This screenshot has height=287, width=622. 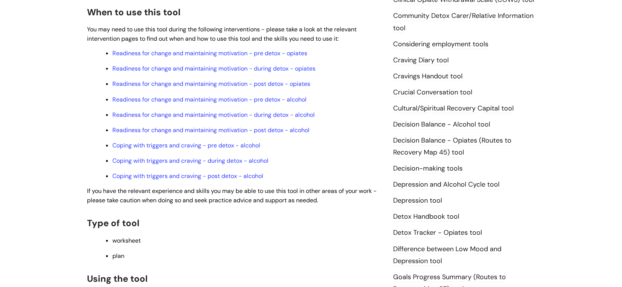 What do you see at coordinates (134, 12) in the screenshot?
I see `span: When to use this tool` at bounding box center [134, 12].